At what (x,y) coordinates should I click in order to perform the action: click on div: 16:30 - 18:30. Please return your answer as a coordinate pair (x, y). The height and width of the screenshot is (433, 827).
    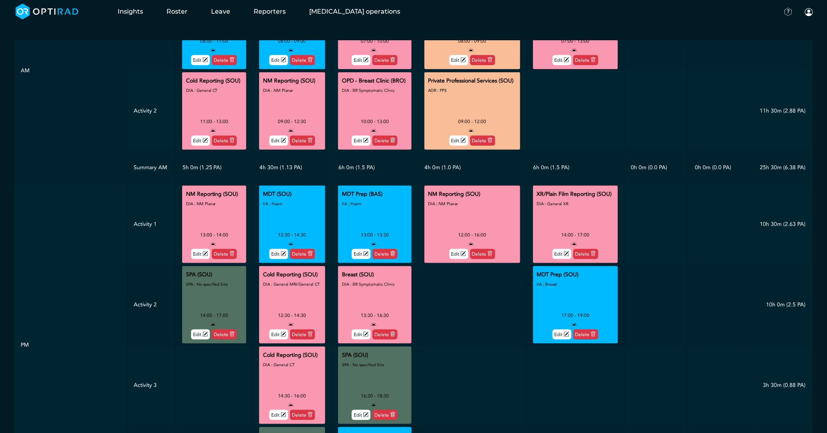
    Looking at the image, I should click on (375, 396).